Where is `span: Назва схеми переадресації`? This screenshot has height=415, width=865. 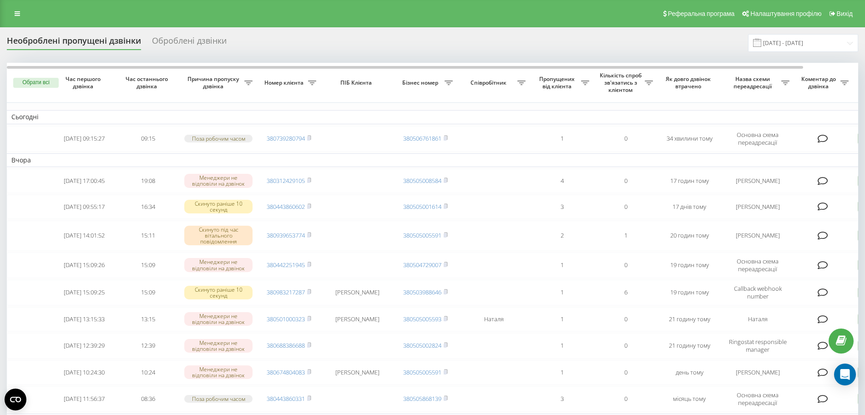 span: Назва схеми переадресації is located at coordinates (754, 82).